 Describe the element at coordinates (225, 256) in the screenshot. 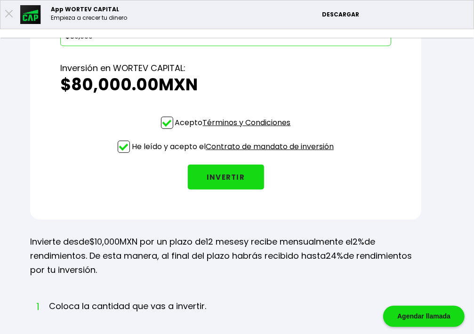

I see `p: Invierte desde MXN por un plazo de y recibe mensualmente el de rendimientos. De esta manera, al f...` at that location.